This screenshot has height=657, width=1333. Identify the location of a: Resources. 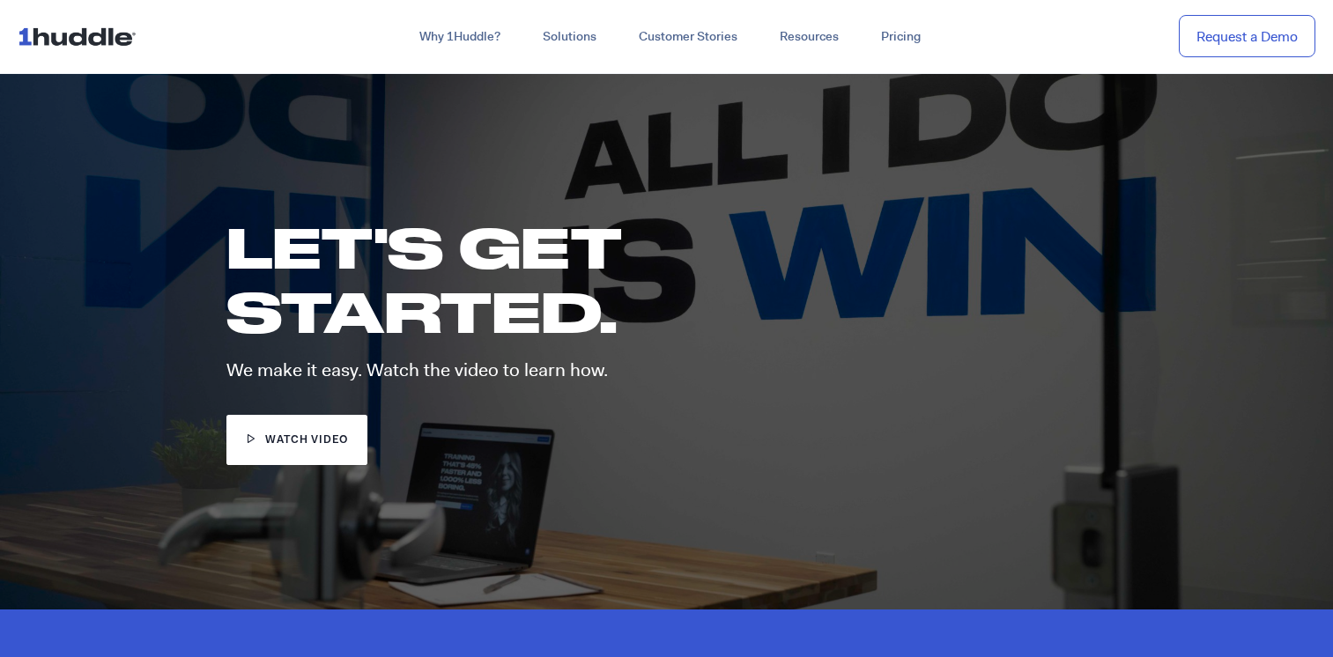
(809, 37).